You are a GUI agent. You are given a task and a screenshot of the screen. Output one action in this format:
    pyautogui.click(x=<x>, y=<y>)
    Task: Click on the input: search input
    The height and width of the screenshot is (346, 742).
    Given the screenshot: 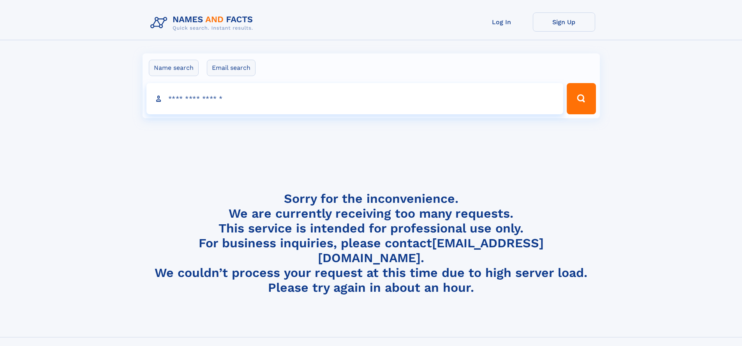 What is the action you would take?
    pyautogui.click(x=355, y=99)
    